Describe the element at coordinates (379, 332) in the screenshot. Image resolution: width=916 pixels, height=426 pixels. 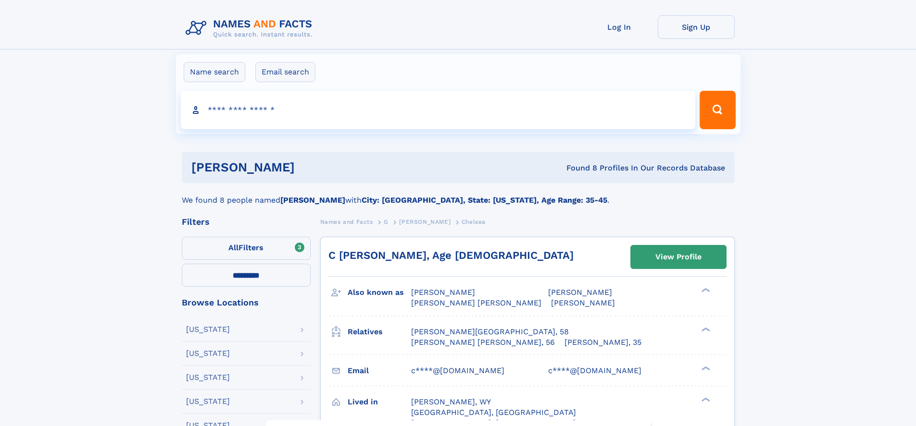
I see `h3: Relatives` at that location.